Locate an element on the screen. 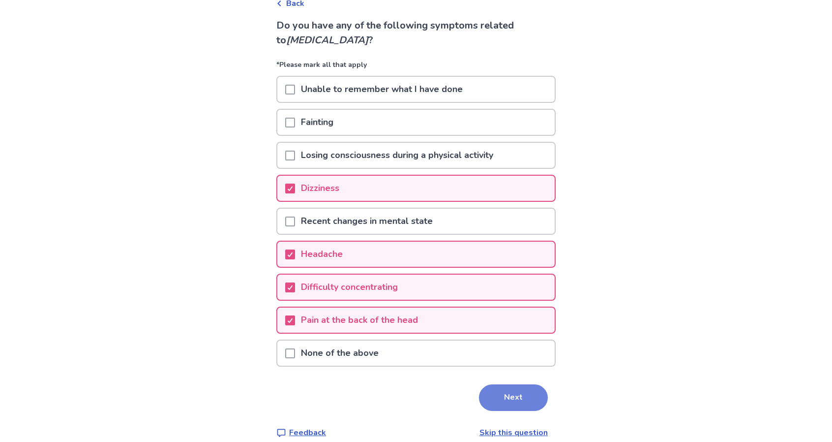  p: *Please mark all that apply is located at coordinates (416, 67).